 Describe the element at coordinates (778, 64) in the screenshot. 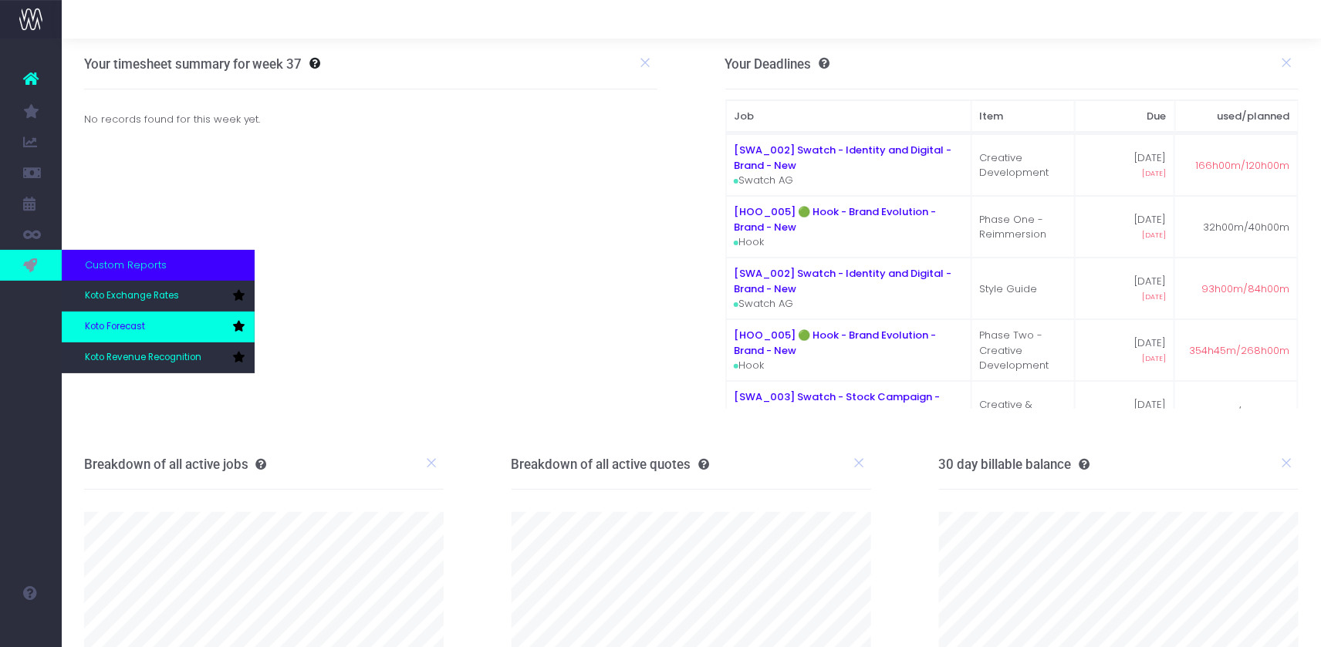

I see `h3: Your Deadlines` at that location.